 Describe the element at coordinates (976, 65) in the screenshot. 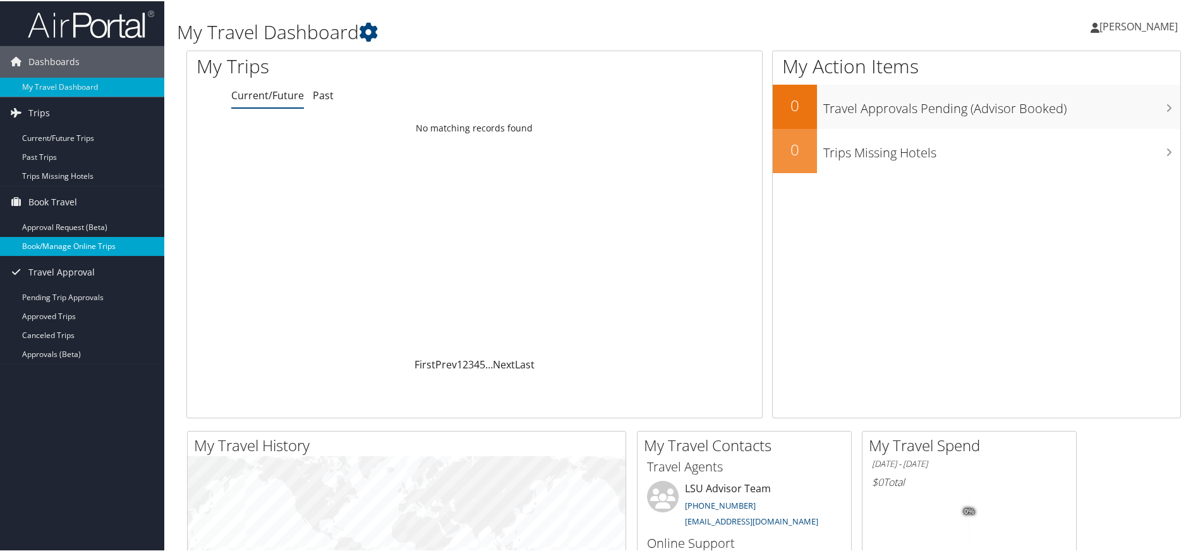

I see `h1: My Action Items` at that location.